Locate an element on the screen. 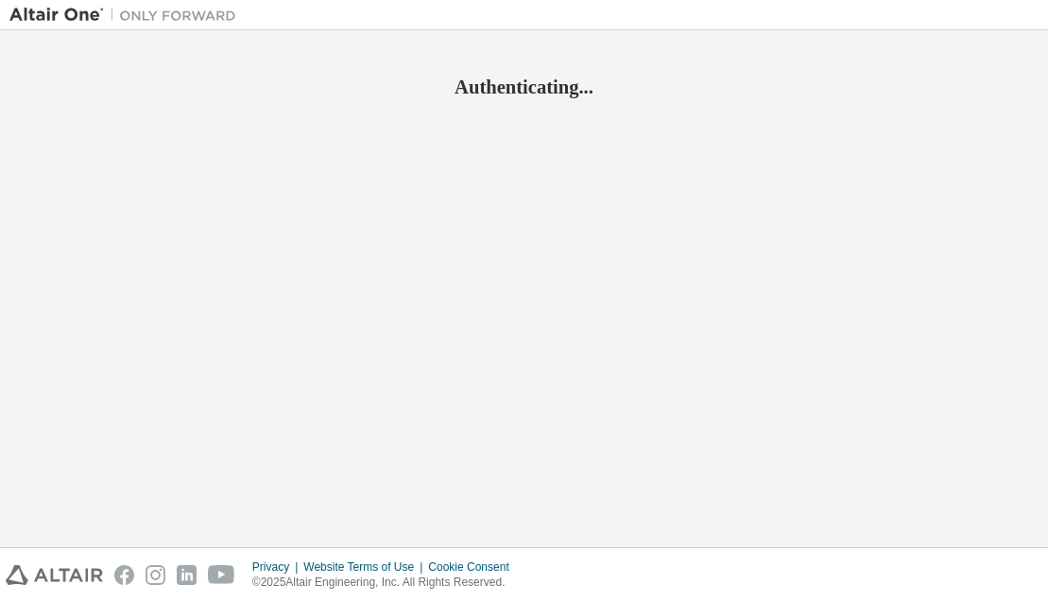 The height and width of the screenshot is (602, 1048). h2: Authenticating... is located at coordinates (524, 87).